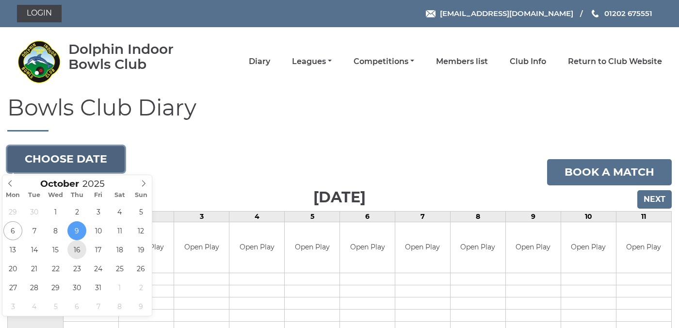  What do you see at coordinates (77, 268) in the screenshot?
I see `span: October 23, 2025` at bounding box center [77, 268].